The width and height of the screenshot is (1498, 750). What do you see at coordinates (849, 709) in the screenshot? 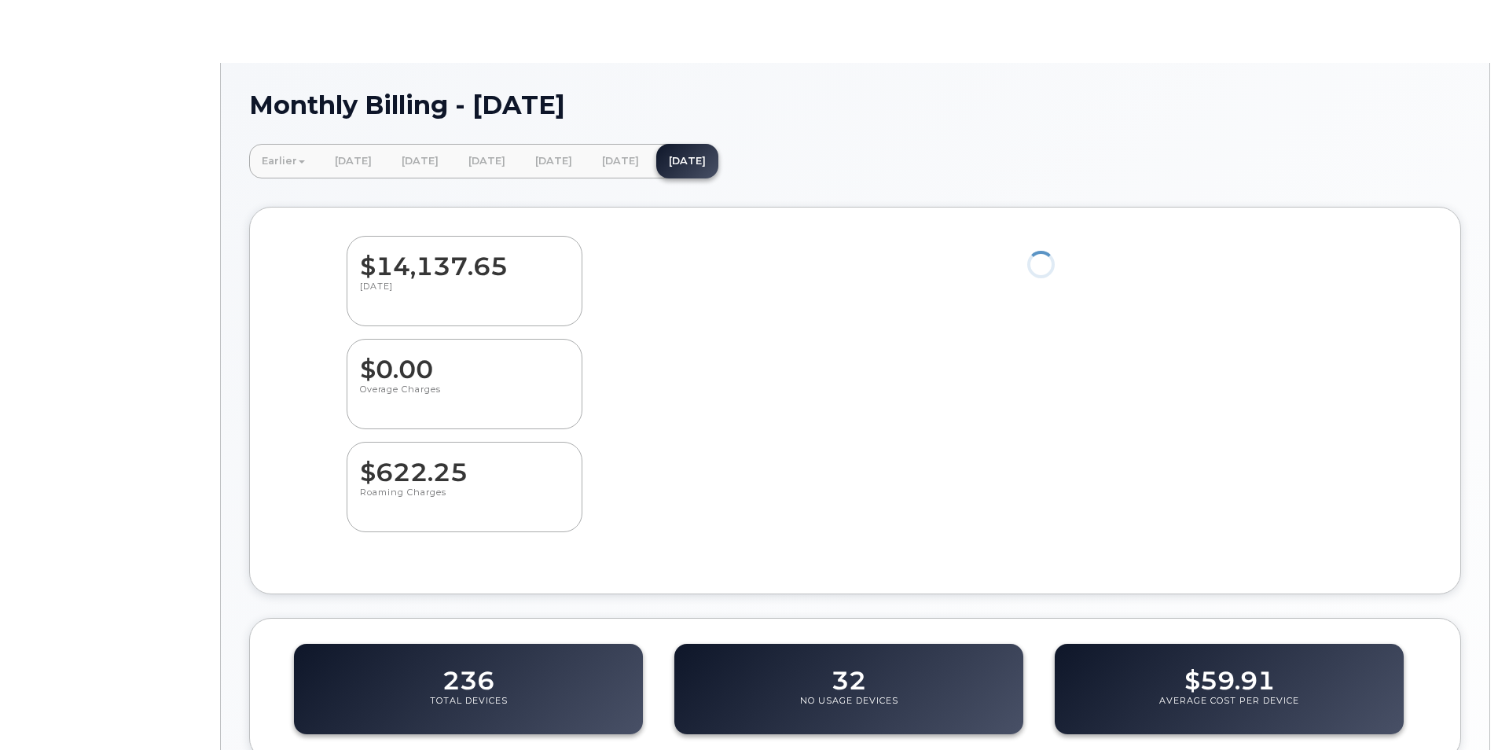
I see `p: No Usage Devices` at bounding box center [849, 709].